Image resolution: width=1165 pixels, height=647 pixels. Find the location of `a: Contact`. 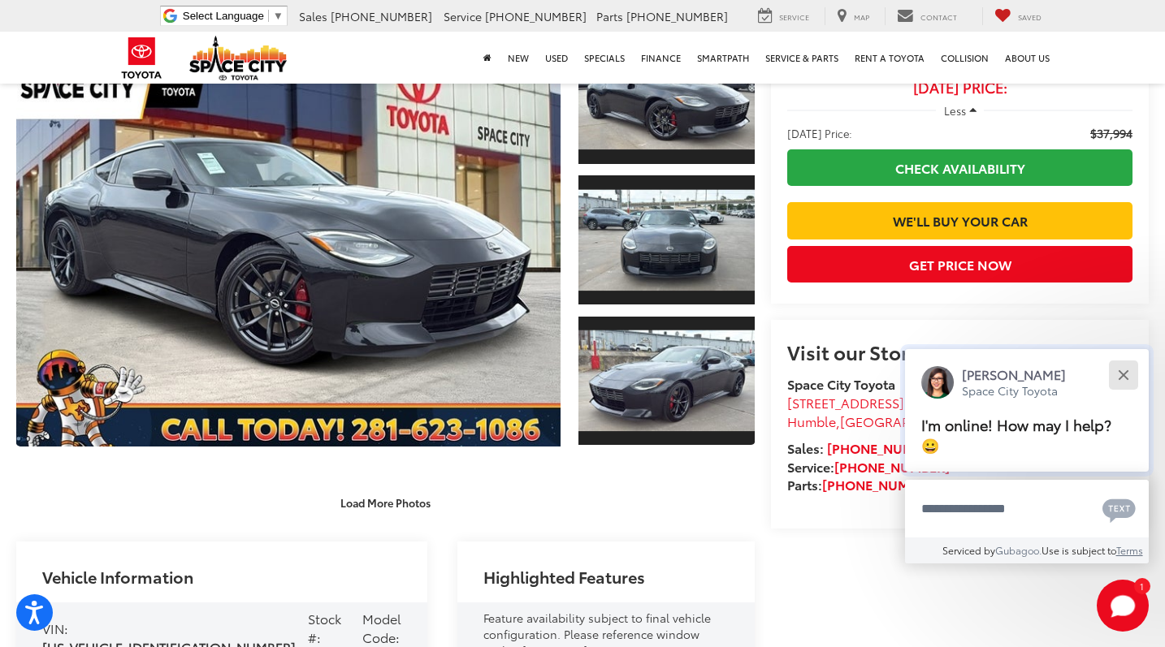

a: Contact is located at coordinates (927, 16).